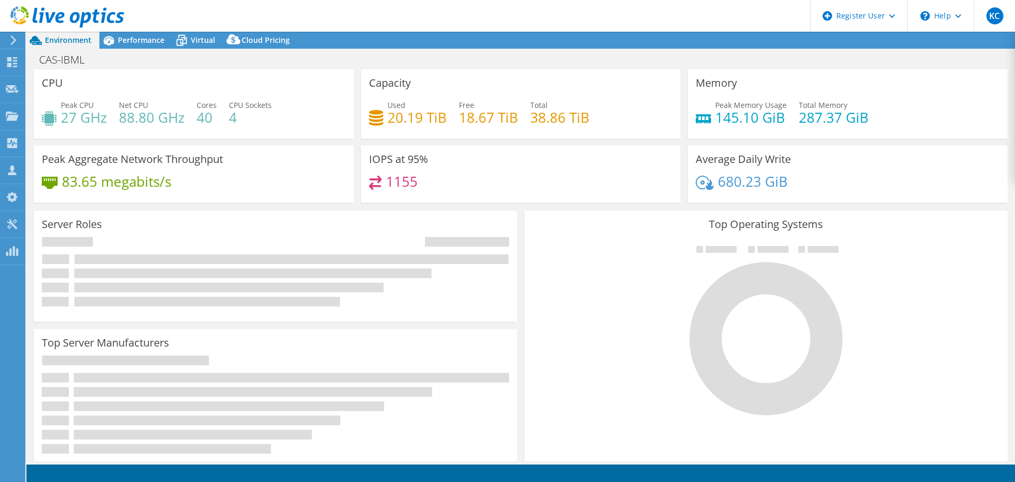 Image resolution: width=1015 pixels, height=482 pixels. Describe the element at coordinates (68, 60) in the screenshot. I see `h1: CAS-IBML` at that location.